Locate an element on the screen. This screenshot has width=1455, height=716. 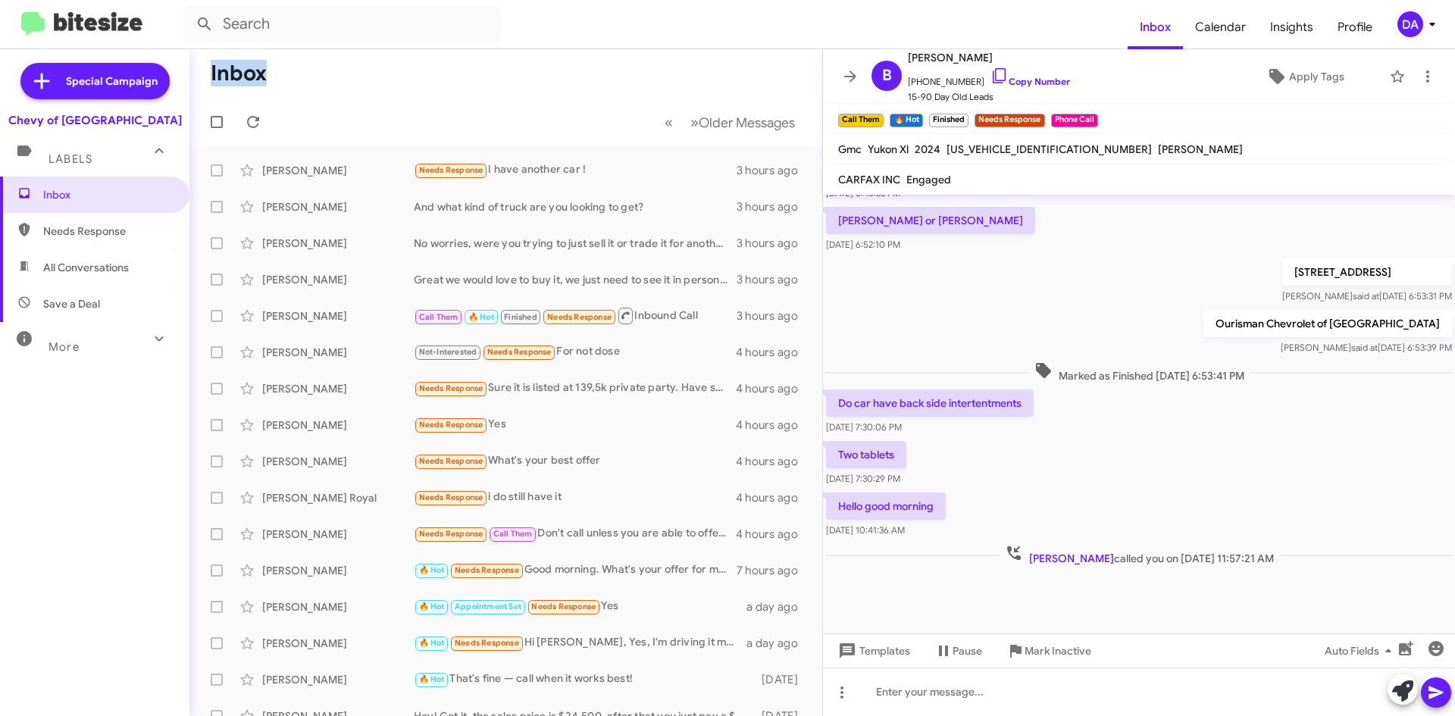
span: Yukon Xl is located at coordinates (888, 149).